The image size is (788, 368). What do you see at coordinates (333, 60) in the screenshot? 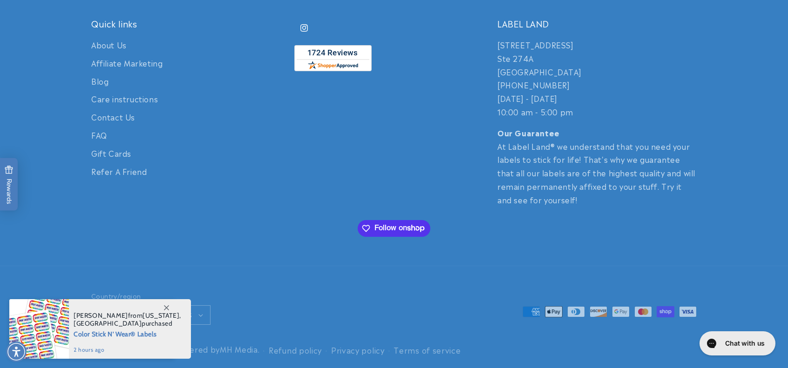
I see `a: shopperapproved.com` at bounding box center [333, 60].